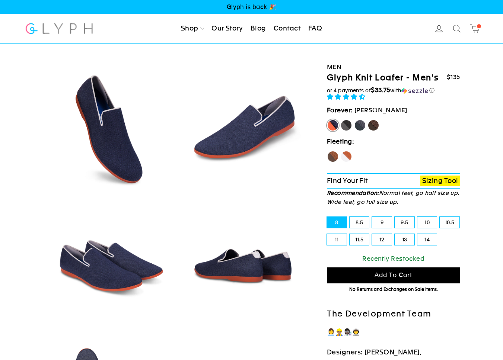  What do you see at coordinates (258, 29) in the screenshot?
I see `a: Blog` at bounding box center [258, 29].